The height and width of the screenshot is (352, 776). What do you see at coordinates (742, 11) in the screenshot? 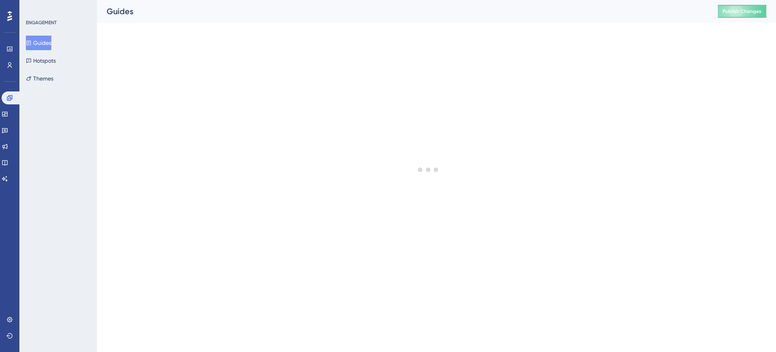
I see `button: Publish Changes` at bounding box center [742, 11].